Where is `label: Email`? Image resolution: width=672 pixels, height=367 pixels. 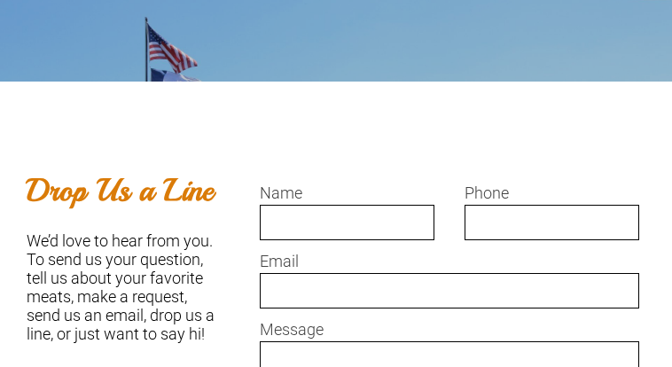
label: Email is located at coordinates (450, 261).